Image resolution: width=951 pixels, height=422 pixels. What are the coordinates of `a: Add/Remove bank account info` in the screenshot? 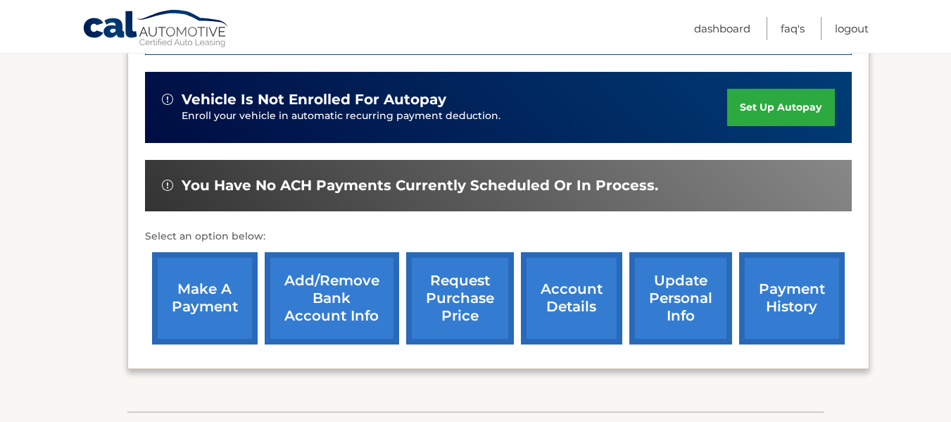 It's located at (332, 298).